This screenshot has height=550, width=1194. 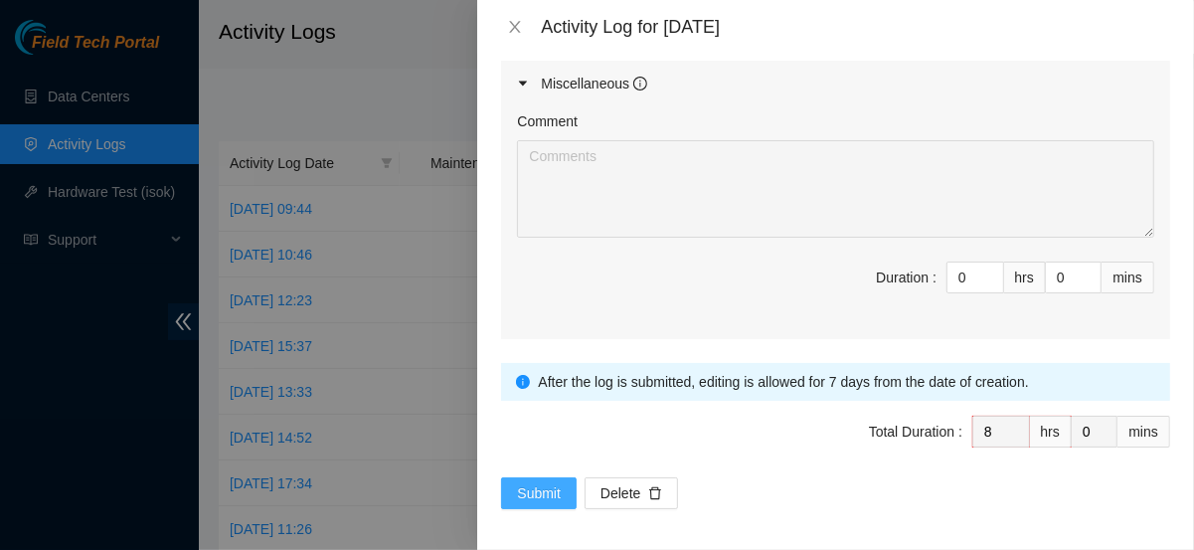 What do you see at coordinates (915, 431) in the screenshot?
I see `div: Total Duration :` at bounding box center [915, 431].